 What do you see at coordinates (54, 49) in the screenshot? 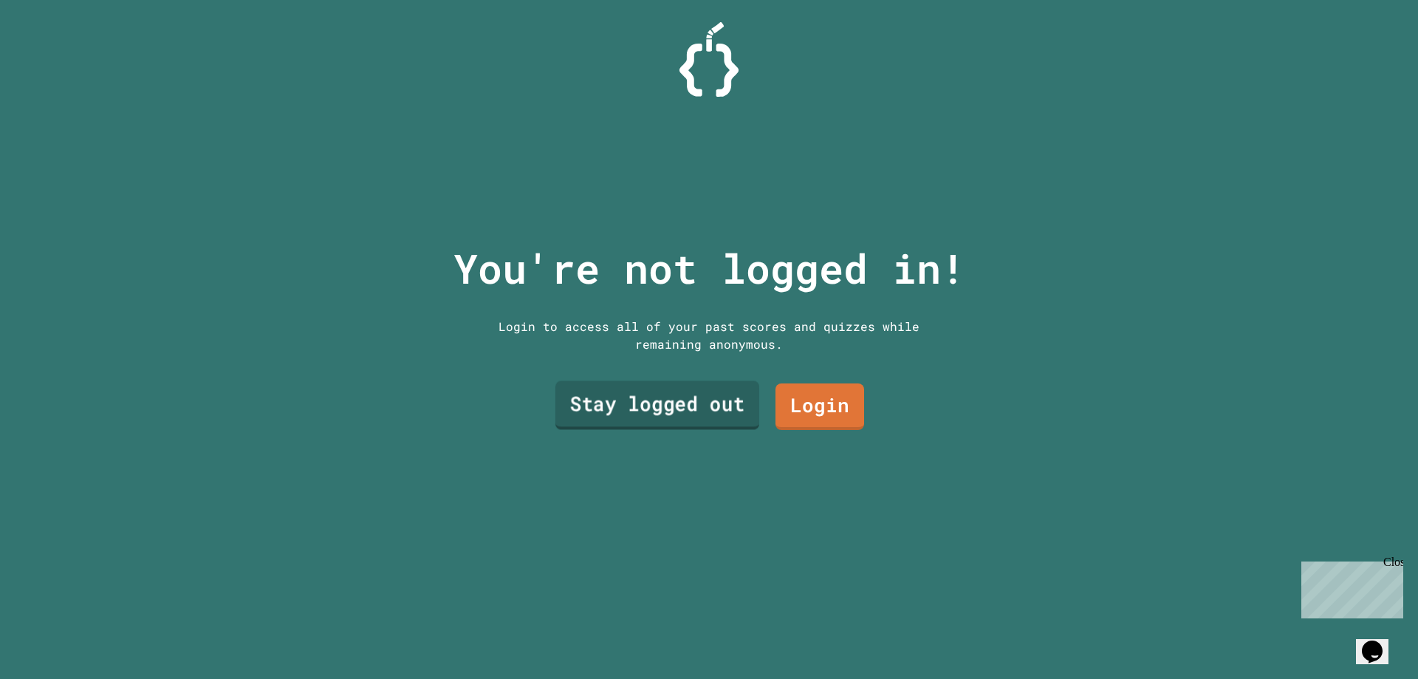
I see `div: Chat with us now!Close` at bounding box center [54, 49].